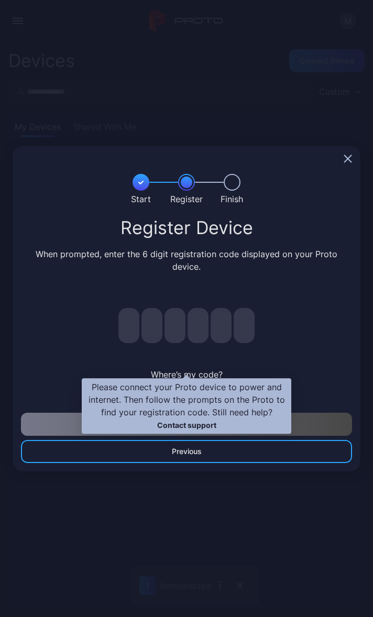 The image size is (373, 617). Describe the element at coordinates (187, 452) in the screenshot. I see `div: Previous` at that location.